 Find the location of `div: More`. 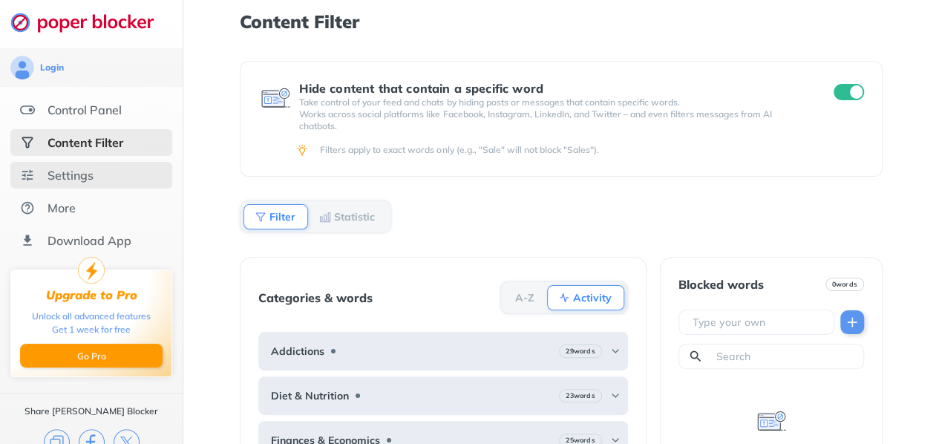

div: More is located at coordinates (62, 208).